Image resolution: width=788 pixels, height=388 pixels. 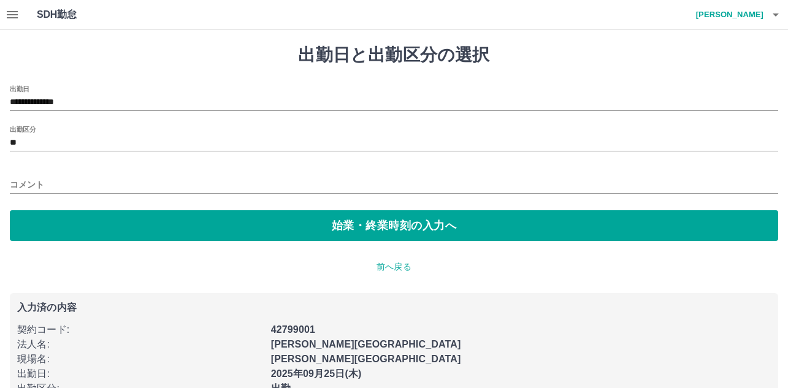 I want to click on p: 入力済の内容, so click(x=394, y=308).